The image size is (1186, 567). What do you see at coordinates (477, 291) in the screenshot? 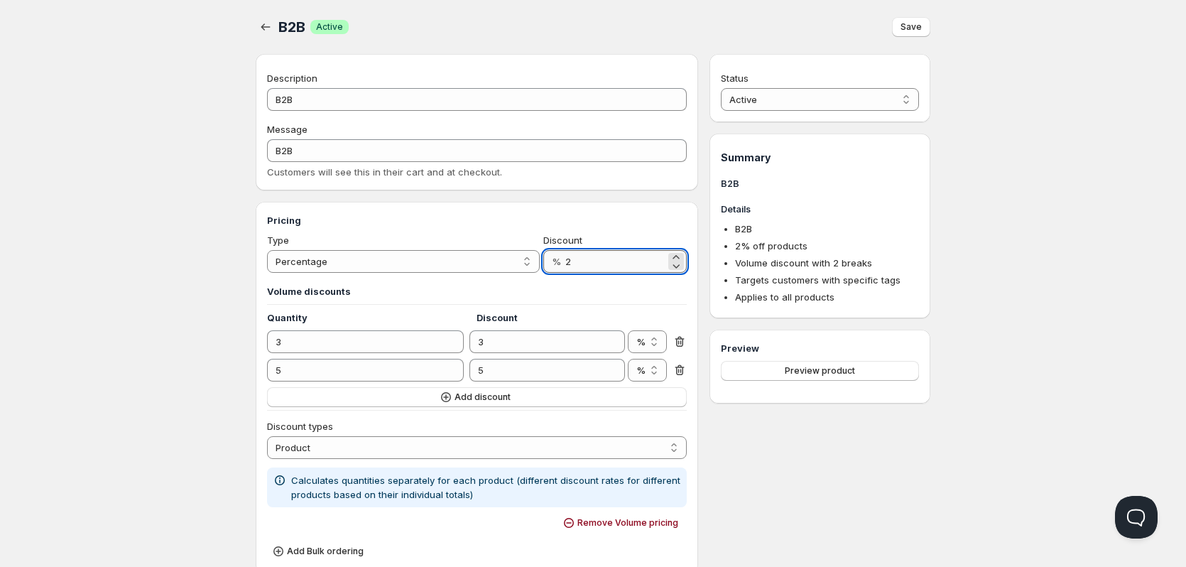
I see `h3: Volume discounts` at bounding box center [477, 291].